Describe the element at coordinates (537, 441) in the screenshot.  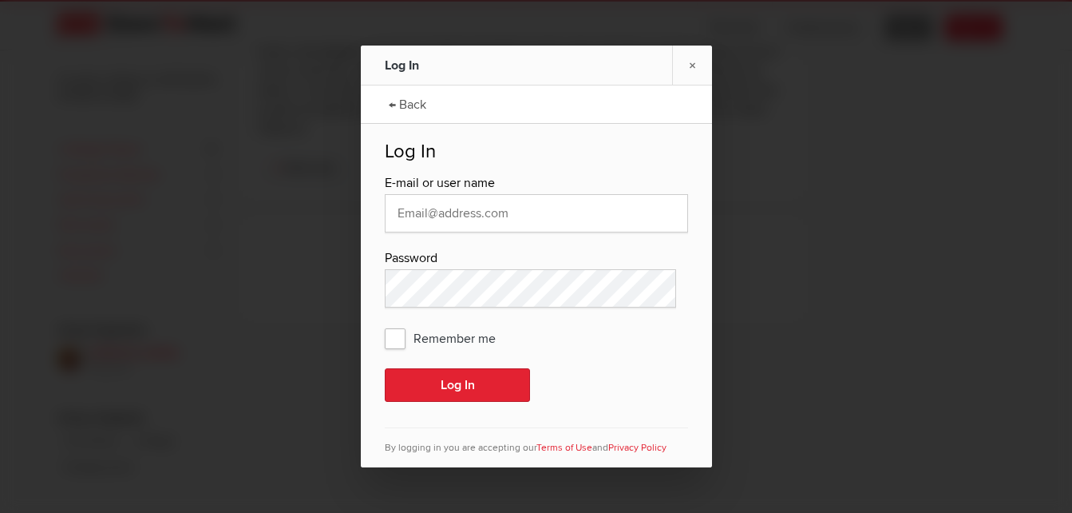
I see `div: By logging in you are accepting our and` at that location.